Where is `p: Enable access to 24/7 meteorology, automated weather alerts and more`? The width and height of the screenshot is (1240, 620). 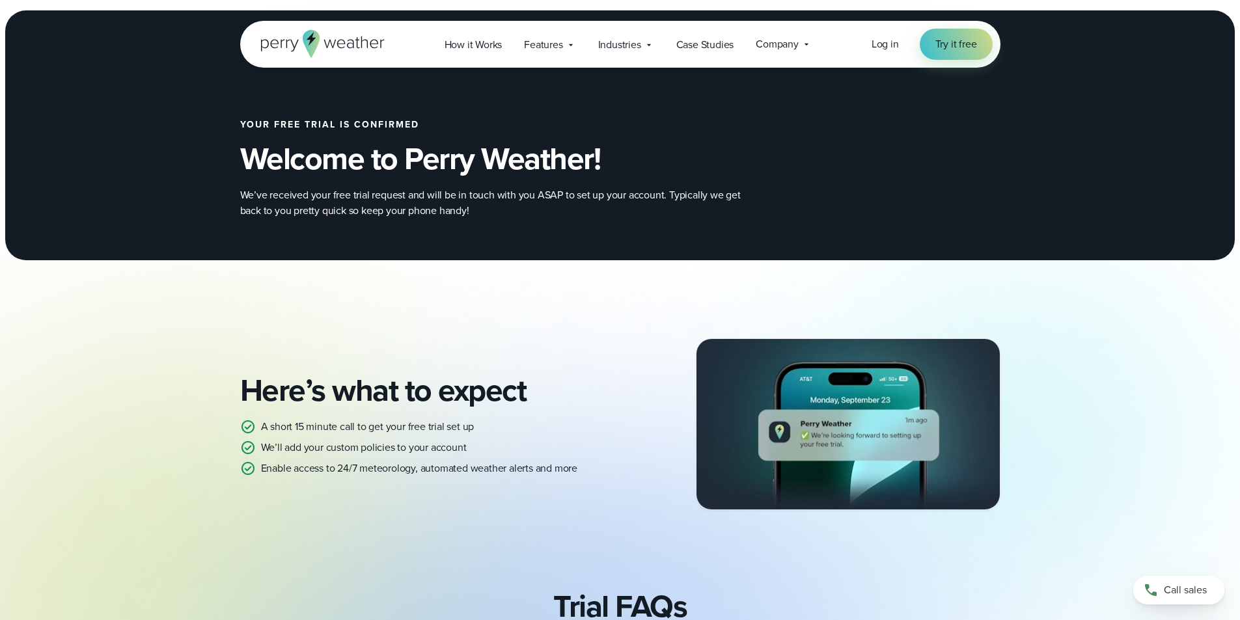 p: Enable access to 24/7 meteorology, automated weather alerts and more is located at coordinates (419, 469).